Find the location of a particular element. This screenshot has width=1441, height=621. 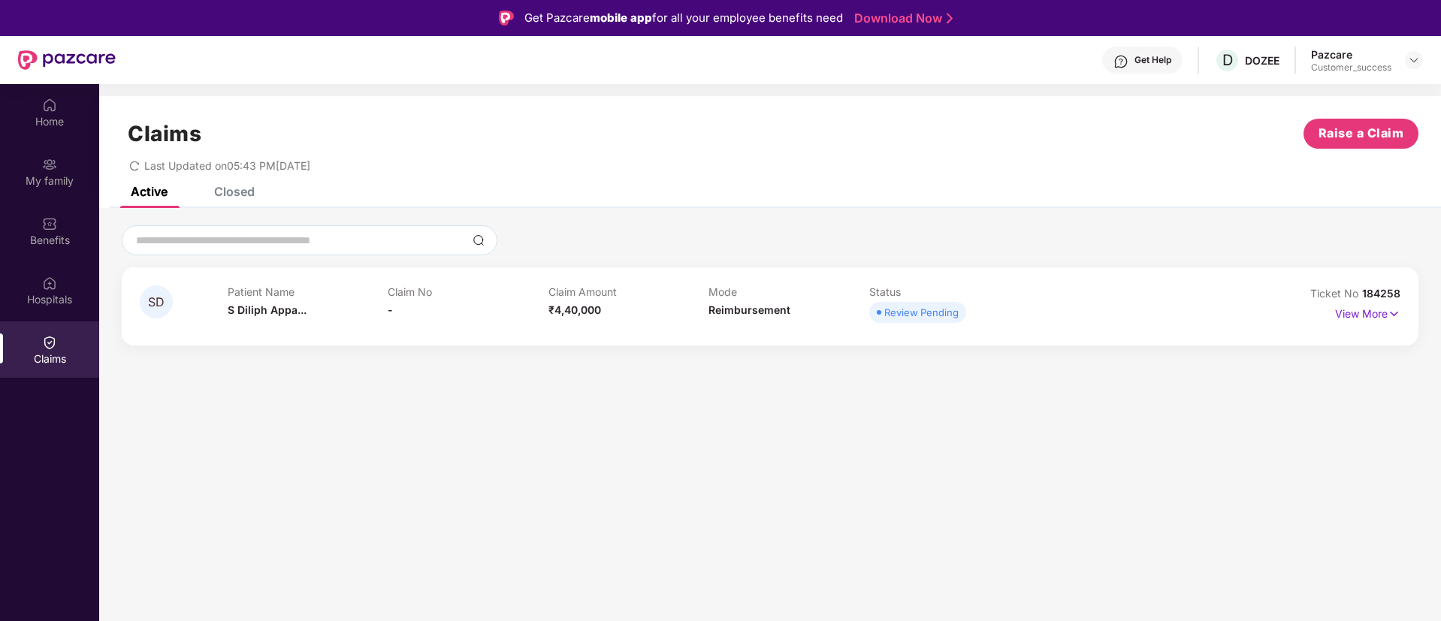

p: Patient Name is located at coordinates (308, 292).